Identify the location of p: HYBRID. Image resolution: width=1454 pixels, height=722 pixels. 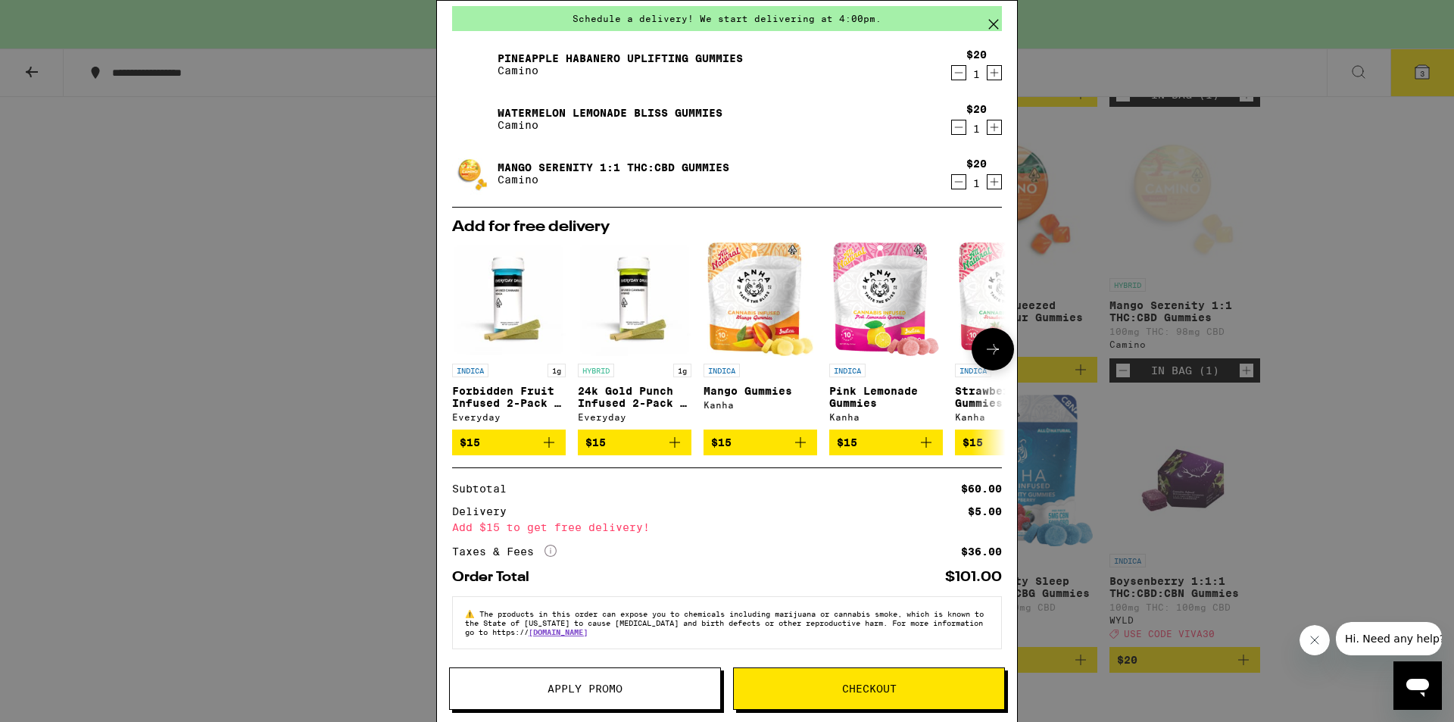
(596, 370).